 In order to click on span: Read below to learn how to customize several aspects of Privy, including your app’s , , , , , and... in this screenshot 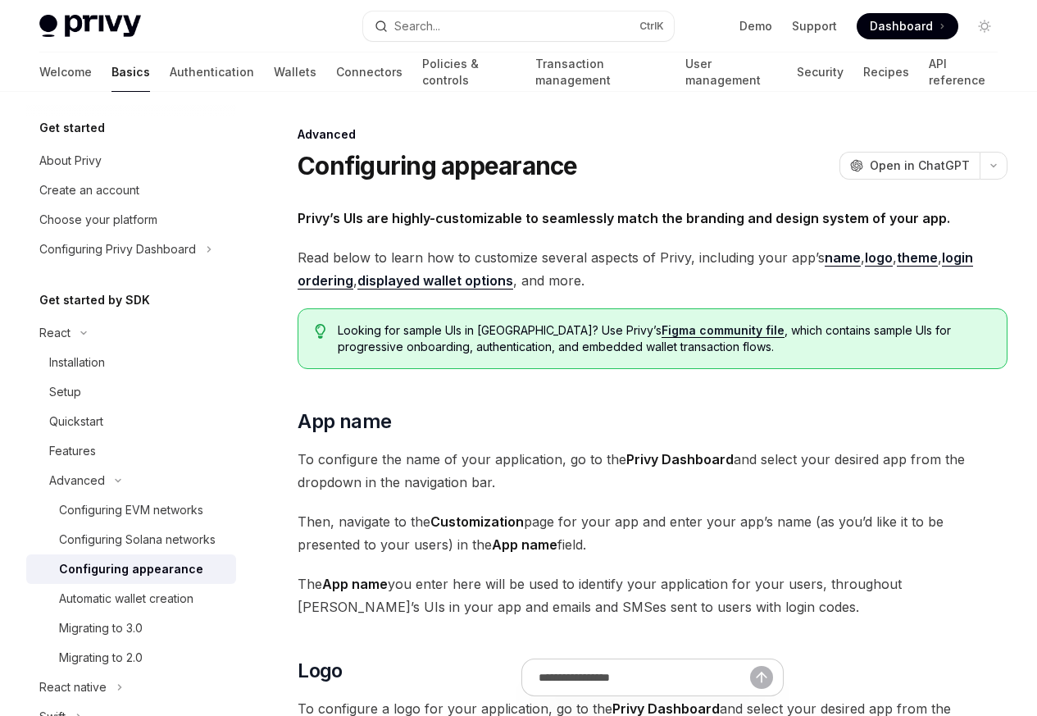, I will do `click(653, 269)`.